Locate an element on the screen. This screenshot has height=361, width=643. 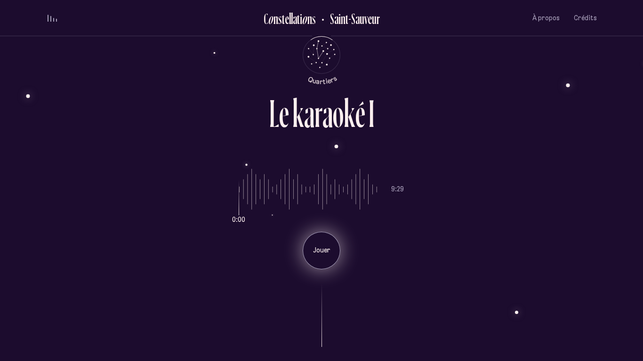
div: I is located at coordinates (371, 113).